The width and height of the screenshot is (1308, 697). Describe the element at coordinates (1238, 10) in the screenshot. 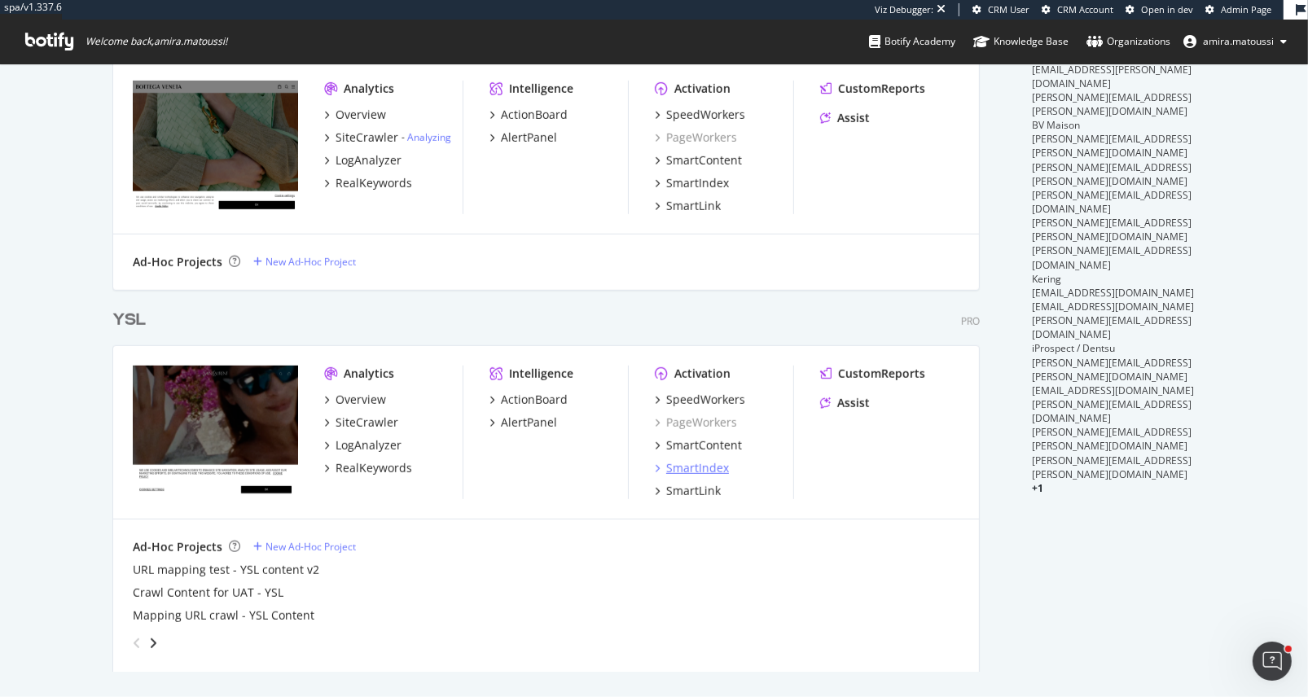

I see `a: Admin Page` at that location.